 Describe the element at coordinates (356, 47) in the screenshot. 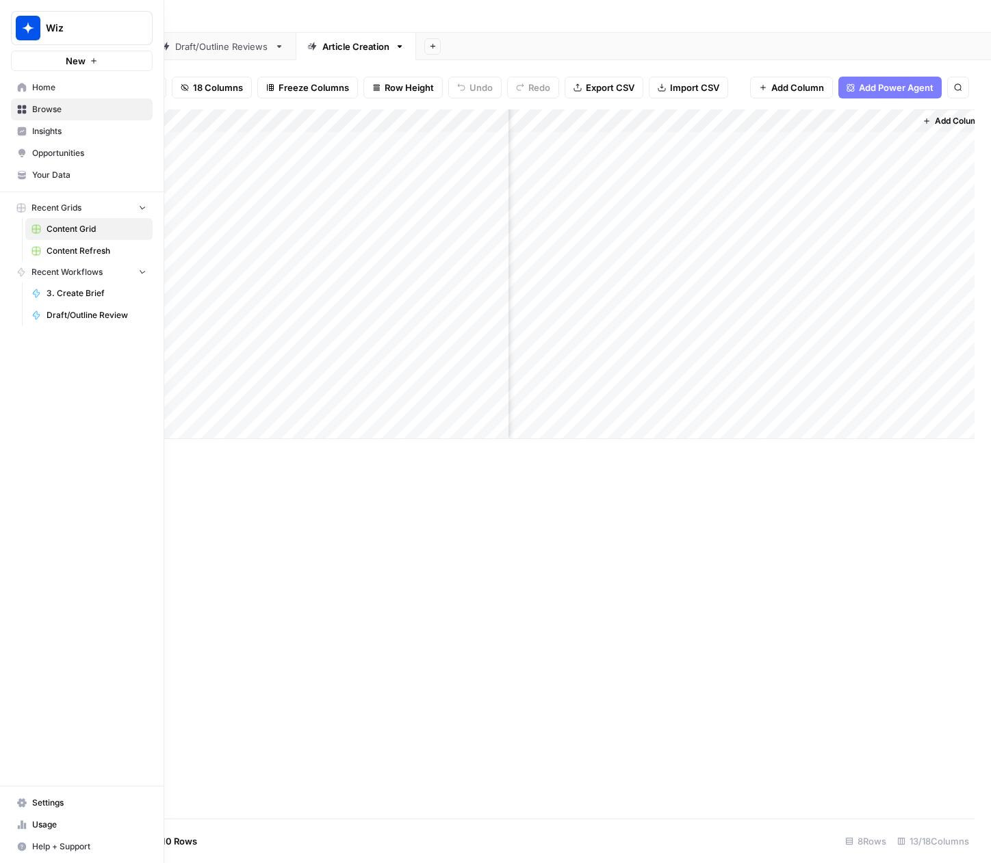

I see `div: Article Creation` at that location.